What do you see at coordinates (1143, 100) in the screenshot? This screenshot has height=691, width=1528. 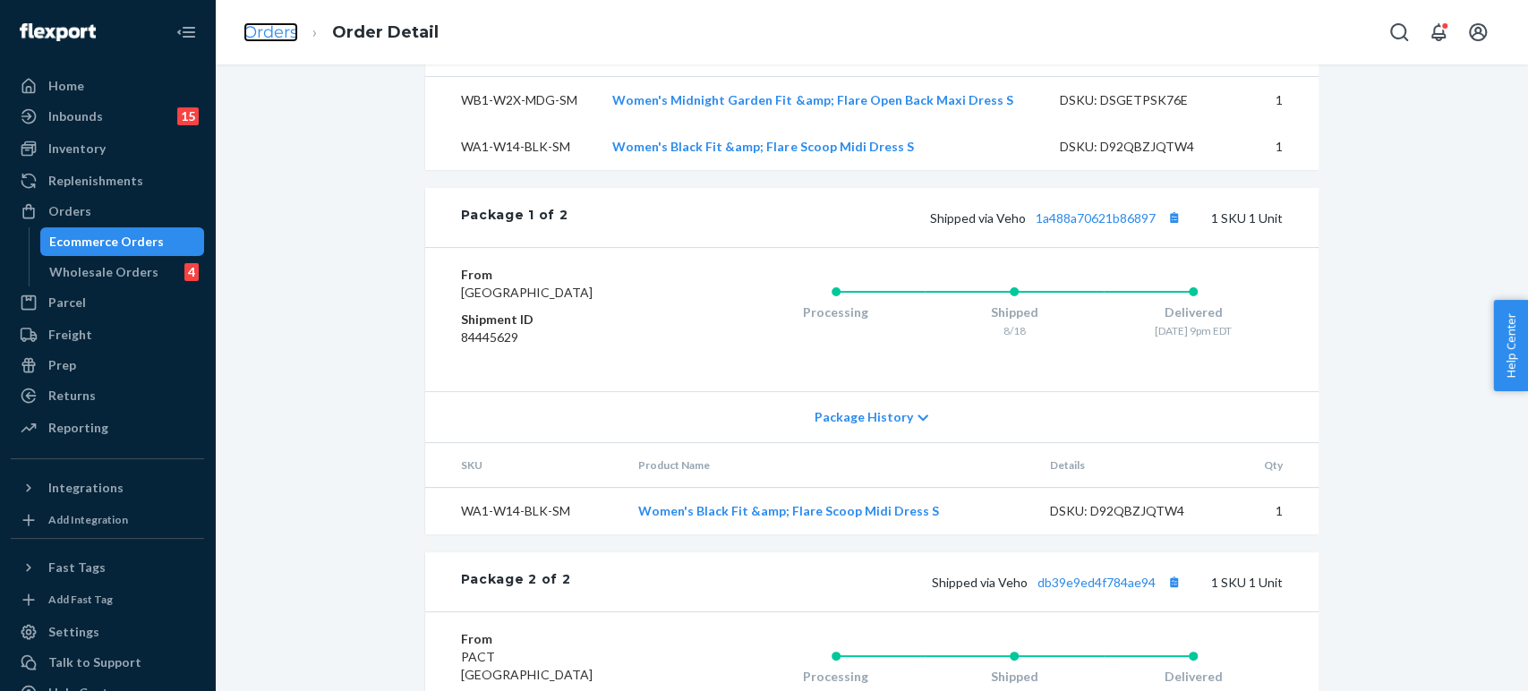 I see `div: DSKU: DSGETPSK76E` at bounding box center [1143, 100].